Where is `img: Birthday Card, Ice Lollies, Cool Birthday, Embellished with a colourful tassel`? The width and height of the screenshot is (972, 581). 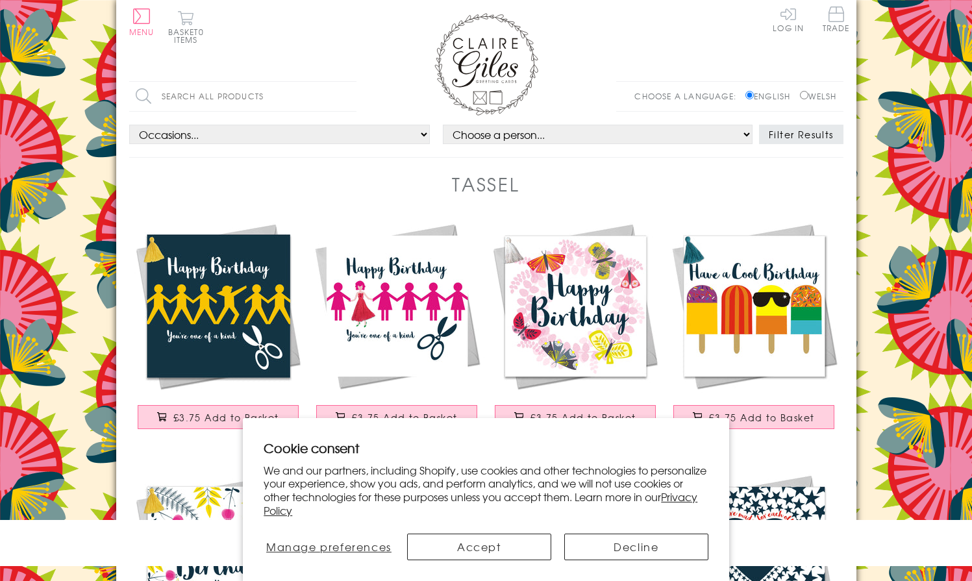
img: Birthday Card, Ice Lollies, Cool Birthday, Embellished with a colourful tassel is located at coordinates (754, 306).